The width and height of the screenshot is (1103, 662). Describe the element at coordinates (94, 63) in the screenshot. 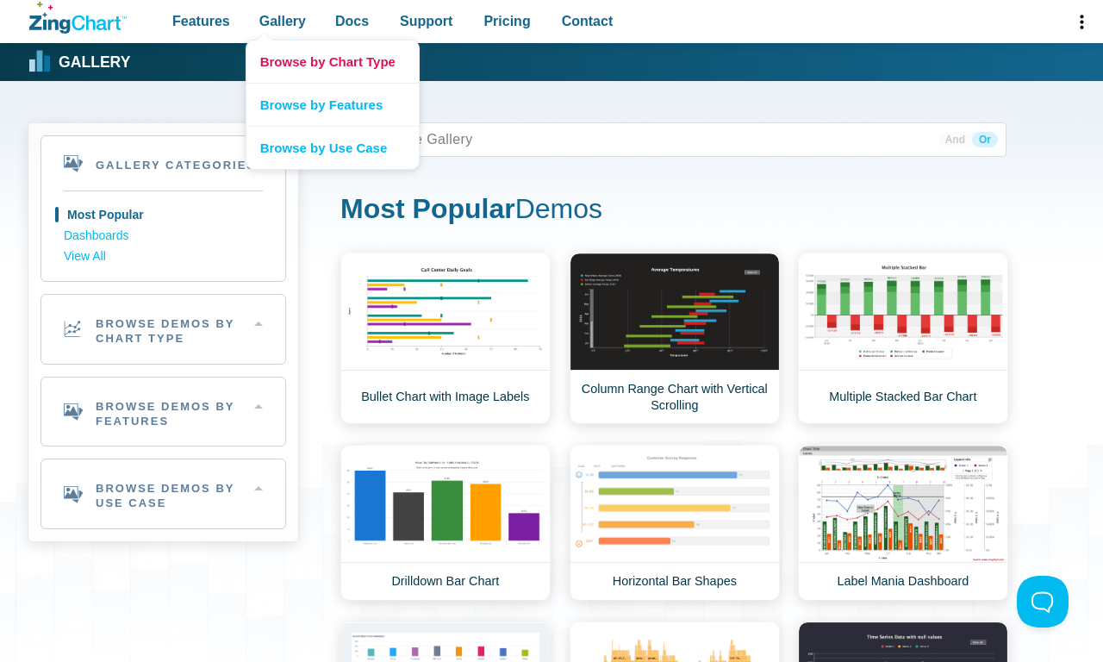

I see `strong: Gallery` at that location.